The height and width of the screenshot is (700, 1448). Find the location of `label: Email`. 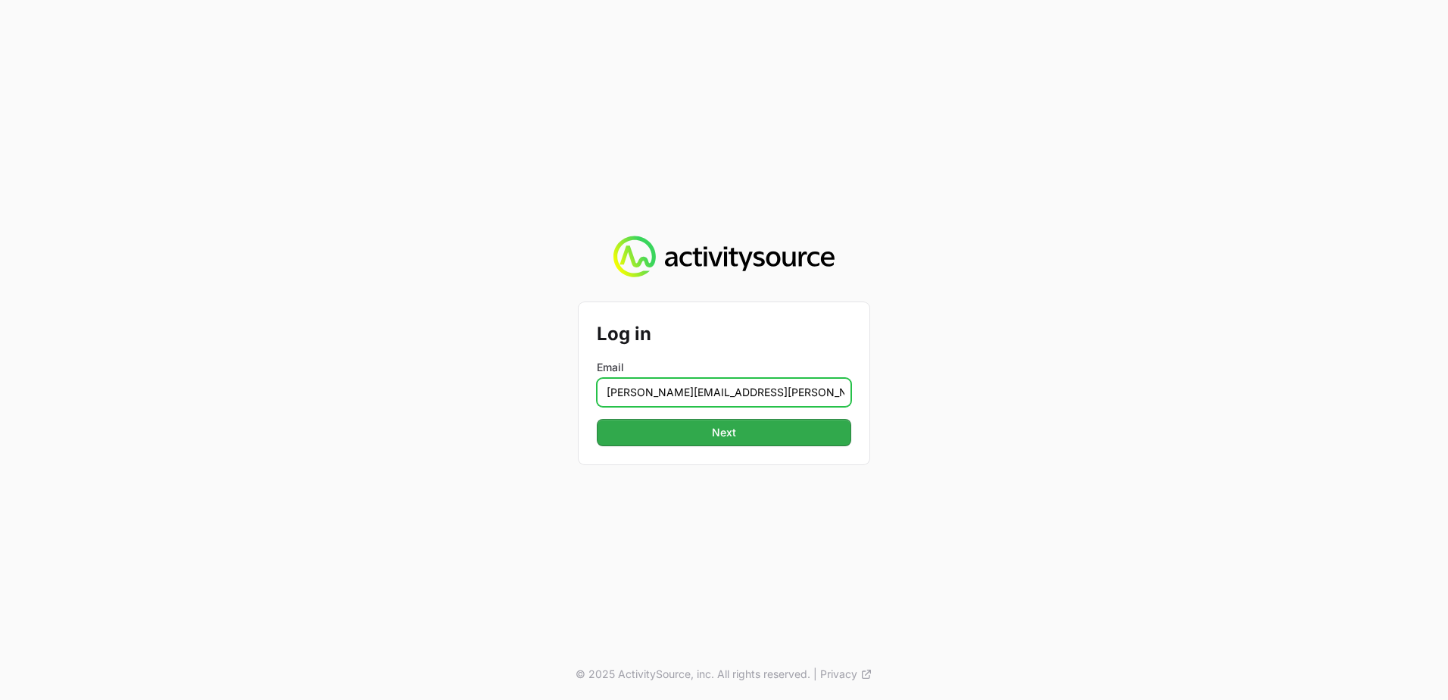

label: Email is located at coordinates (724, 367).